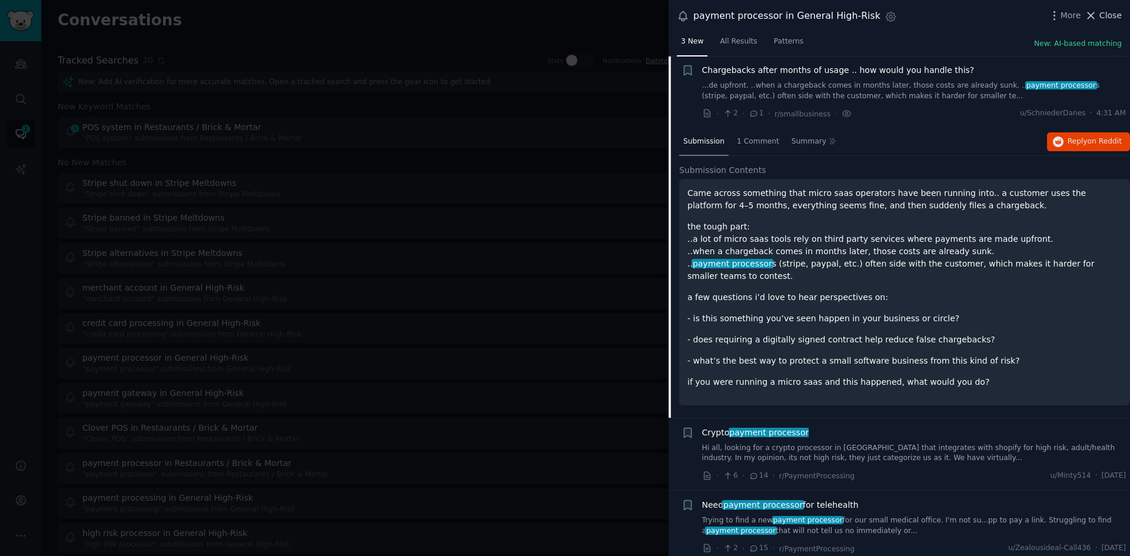 This screenshot has height=556, width=1130. I want to click on button: Close, so click(1103, 15).